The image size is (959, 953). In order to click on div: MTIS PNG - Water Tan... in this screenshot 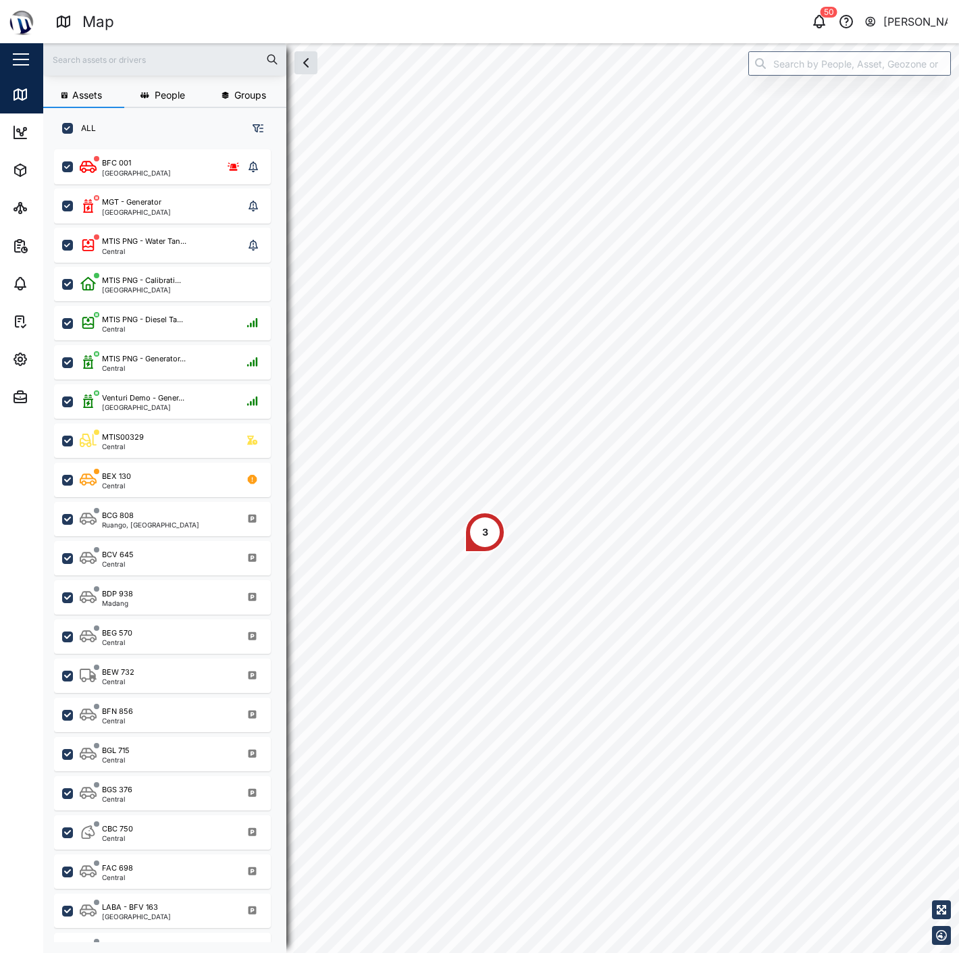, I will do `click(144, 241)`.